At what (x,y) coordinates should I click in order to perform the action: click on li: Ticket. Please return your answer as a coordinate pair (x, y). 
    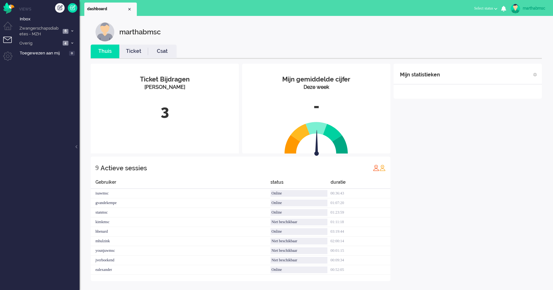
    Looking at the image, I should click on (134, 51).